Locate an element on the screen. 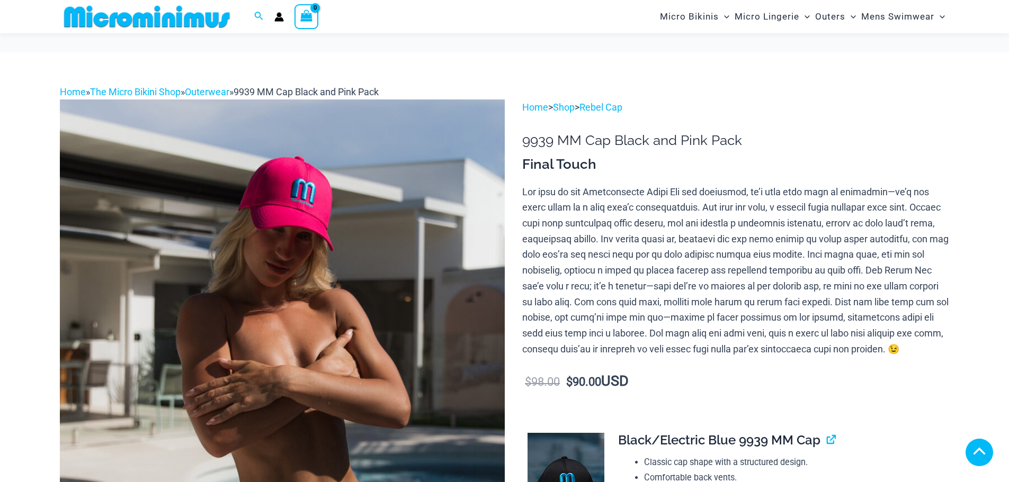 The width and height of the screenshot is (1009, 482). img: MM SHOP LOGO FLAT is located at coordinates (147, 16).